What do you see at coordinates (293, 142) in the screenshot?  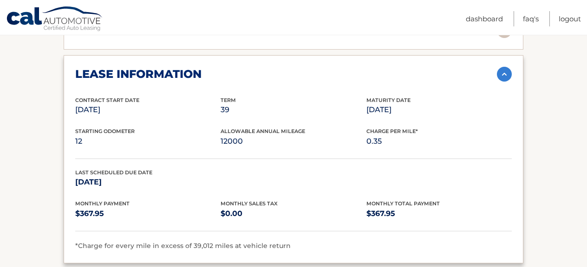 I see `p: 12000` at bounding box center [293, 142].